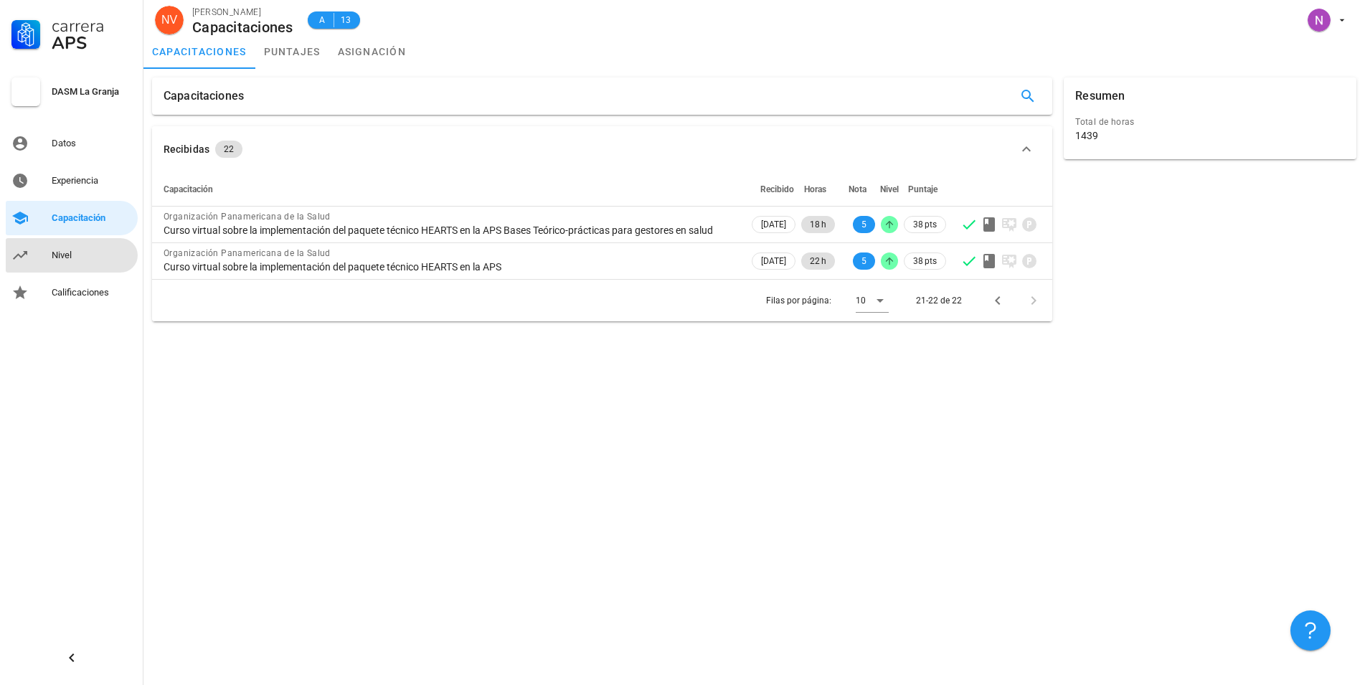 This screenshot has height=685, width=1365. What do you see at coordinates (199, 52) in the screenshot?
I see `a: capacitaciones` at bounding box center [199, 52].